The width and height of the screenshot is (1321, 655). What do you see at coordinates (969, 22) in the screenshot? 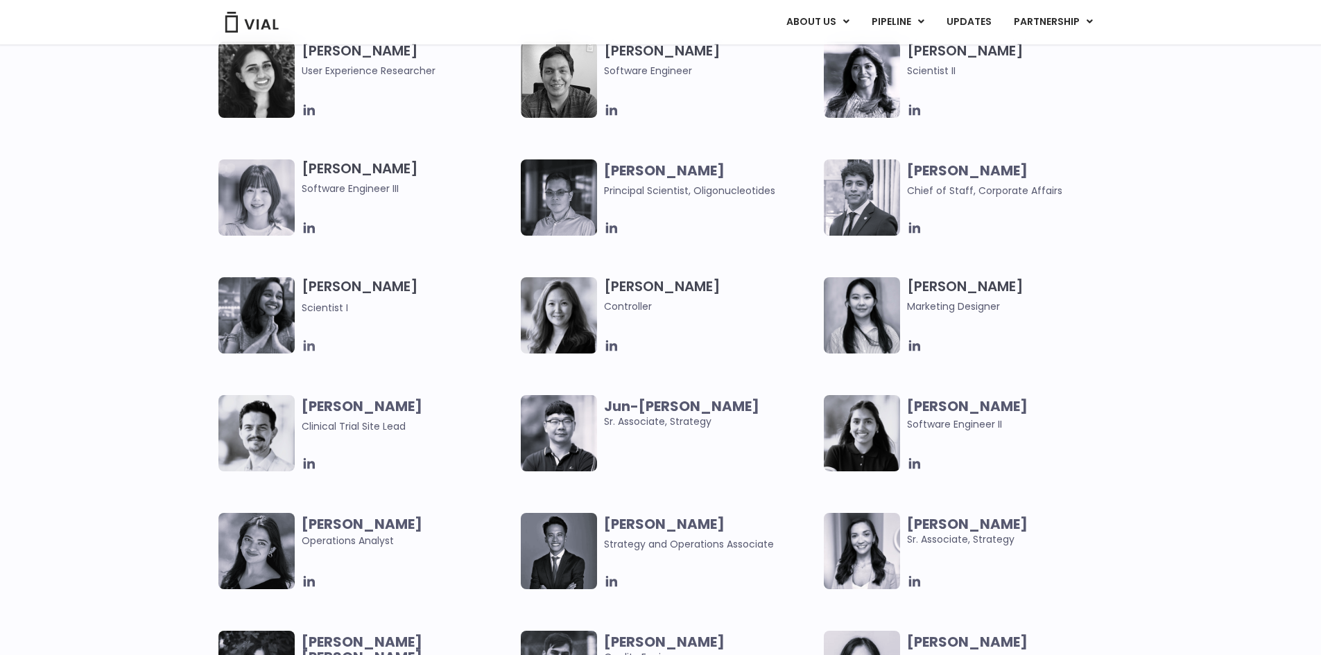
I see `a: UPDATES` at bounding box center [969, 22].